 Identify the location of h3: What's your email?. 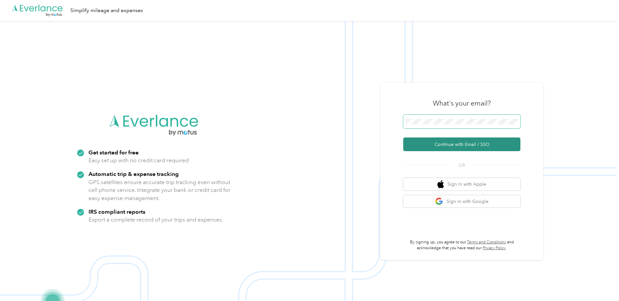
(462, 103).